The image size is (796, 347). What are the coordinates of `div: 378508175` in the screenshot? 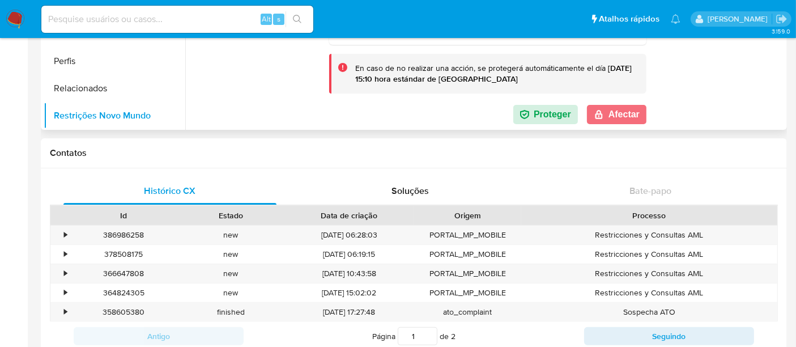 It's located at (124, 254).